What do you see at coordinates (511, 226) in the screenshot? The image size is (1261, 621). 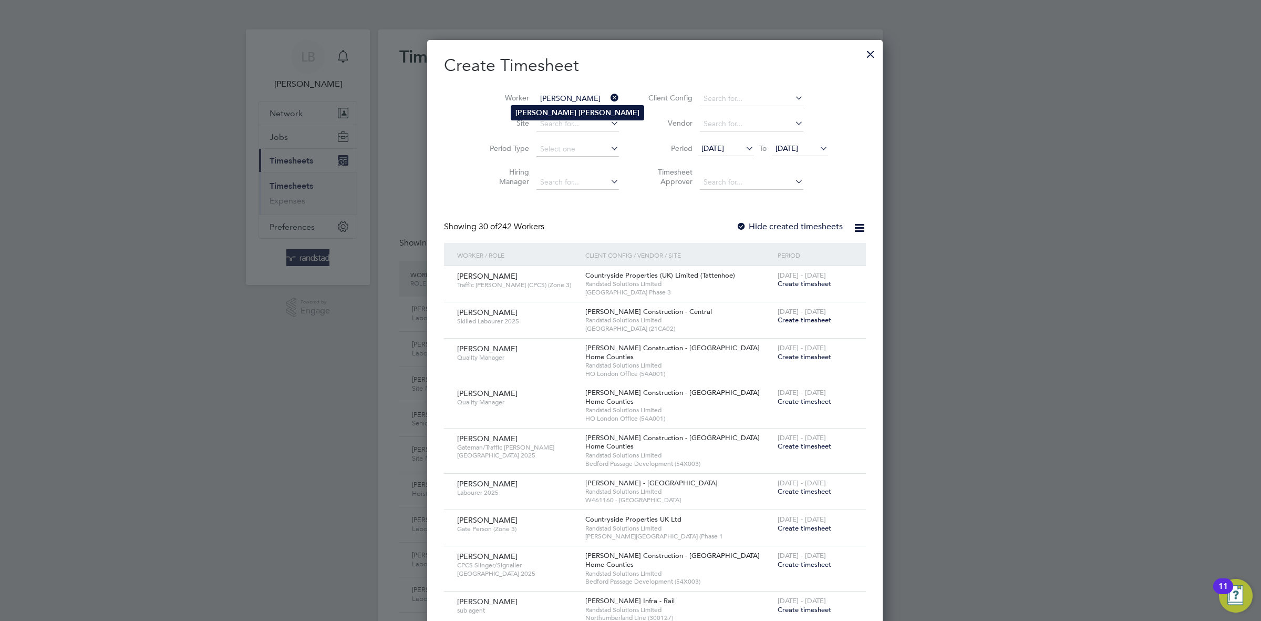 I see `span: 242 Workers` at bounding box center [511, 226].